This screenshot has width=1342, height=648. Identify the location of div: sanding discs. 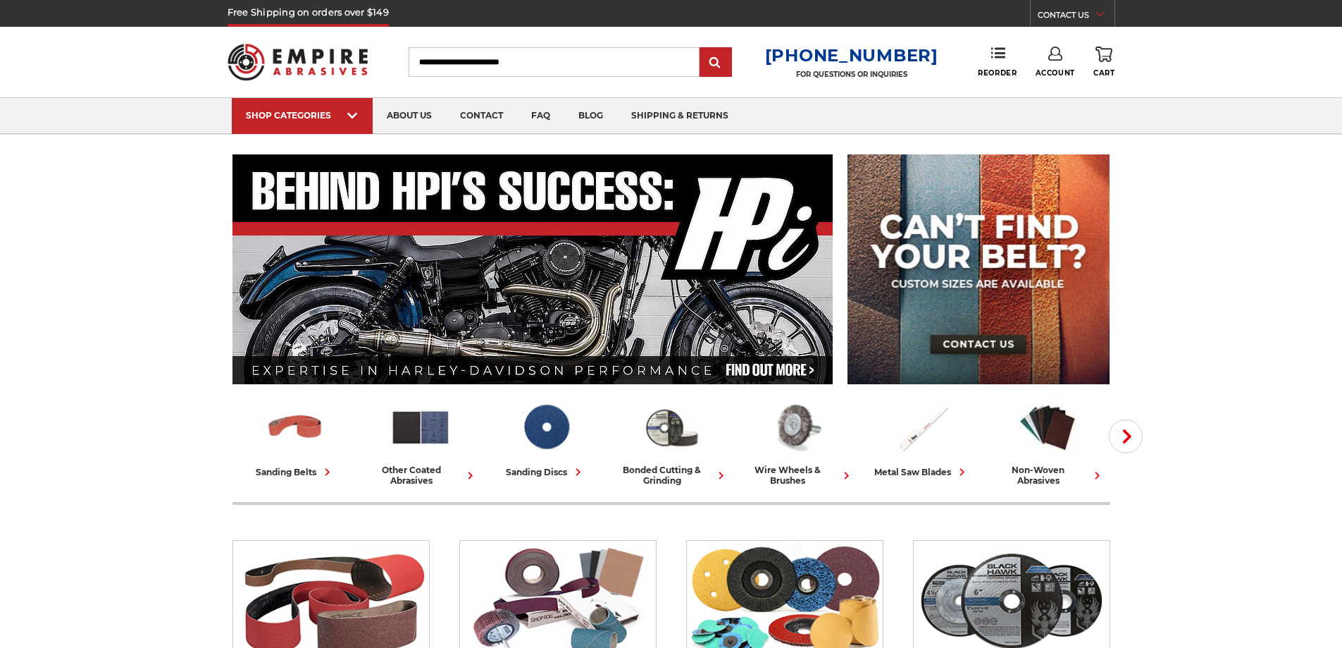
(545, 471).